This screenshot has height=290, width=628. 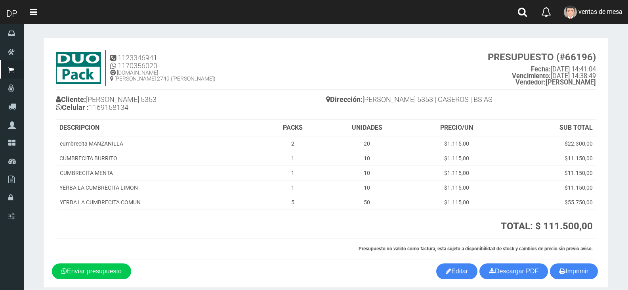 What do you see at coordinates (72, 107) in the screenshot?
I see `b: Celular :` at bounding box center [72, 107].